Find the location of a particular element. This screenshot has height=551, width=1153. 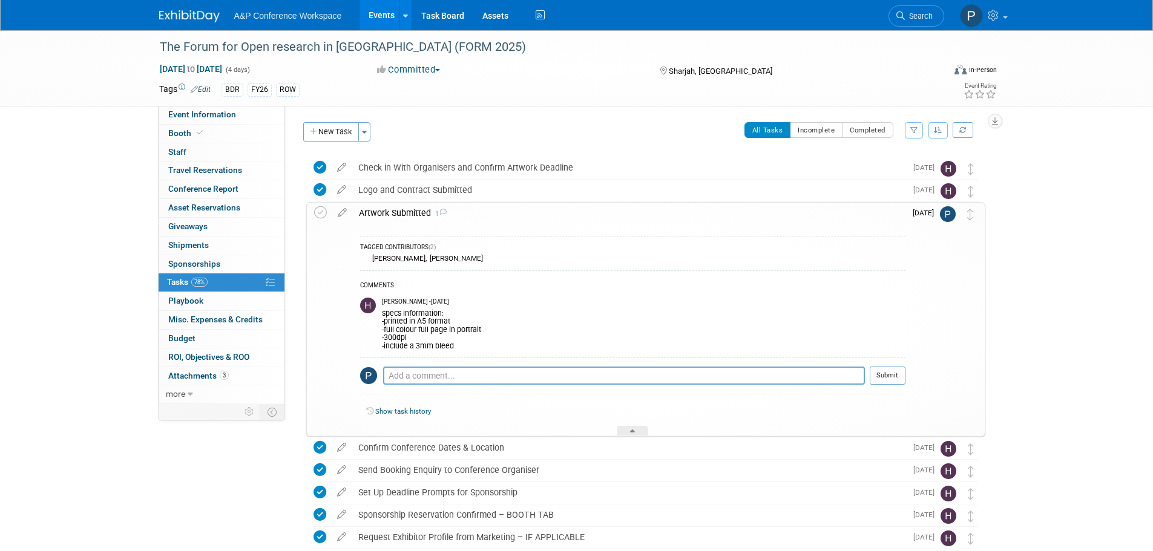

button: Committed is located at coordinates (408, 70).